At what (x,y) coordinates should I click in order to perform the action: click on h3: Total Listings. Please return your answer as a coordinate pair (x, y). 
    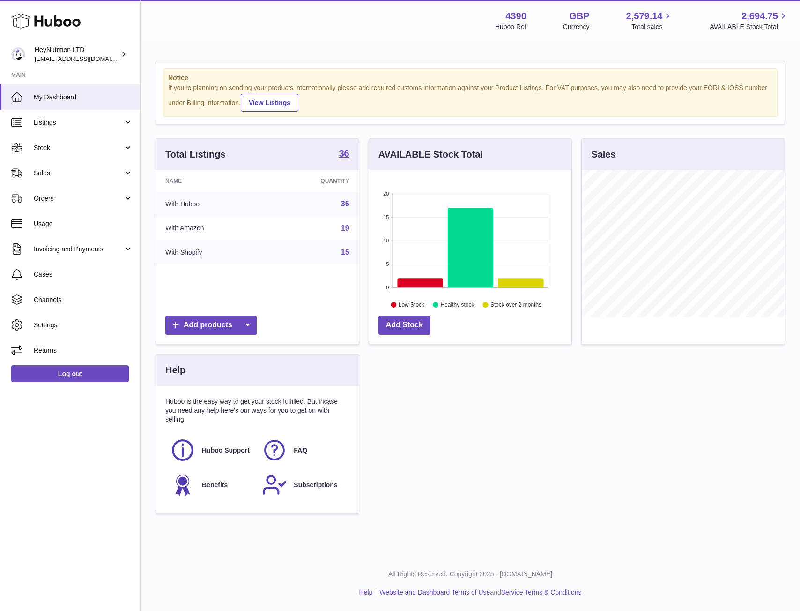
    Looking at the image, I should click on (195, 154).